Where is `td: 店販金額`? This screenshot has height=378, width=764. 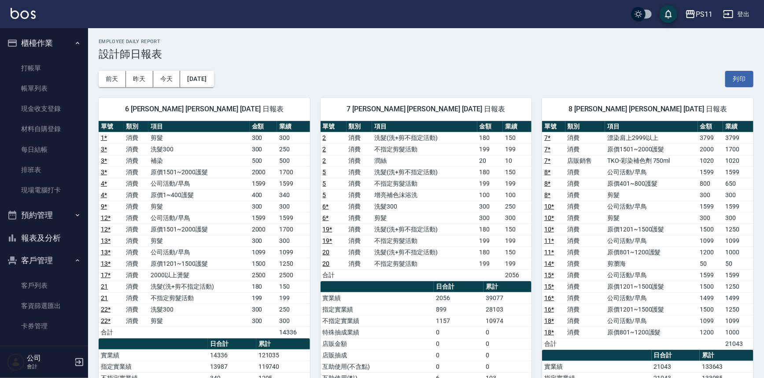
td: 店販金額 is located at coordinates (377, 344).